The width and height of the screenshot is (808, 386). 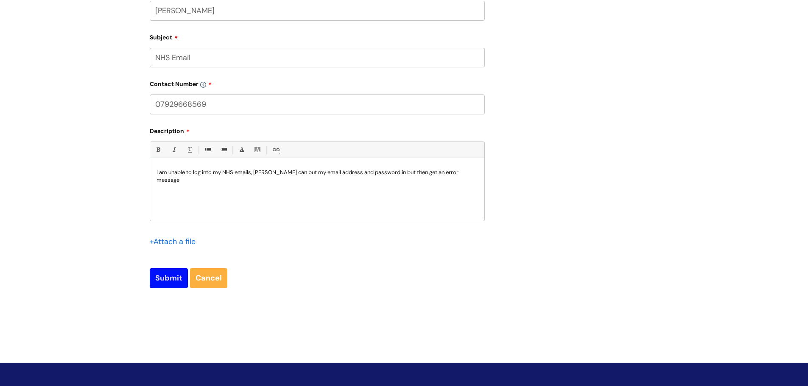 What do you see at coordinates (241, 150) in the screenshot?
I see `a: Font Color` at bounding box center [241, 150].